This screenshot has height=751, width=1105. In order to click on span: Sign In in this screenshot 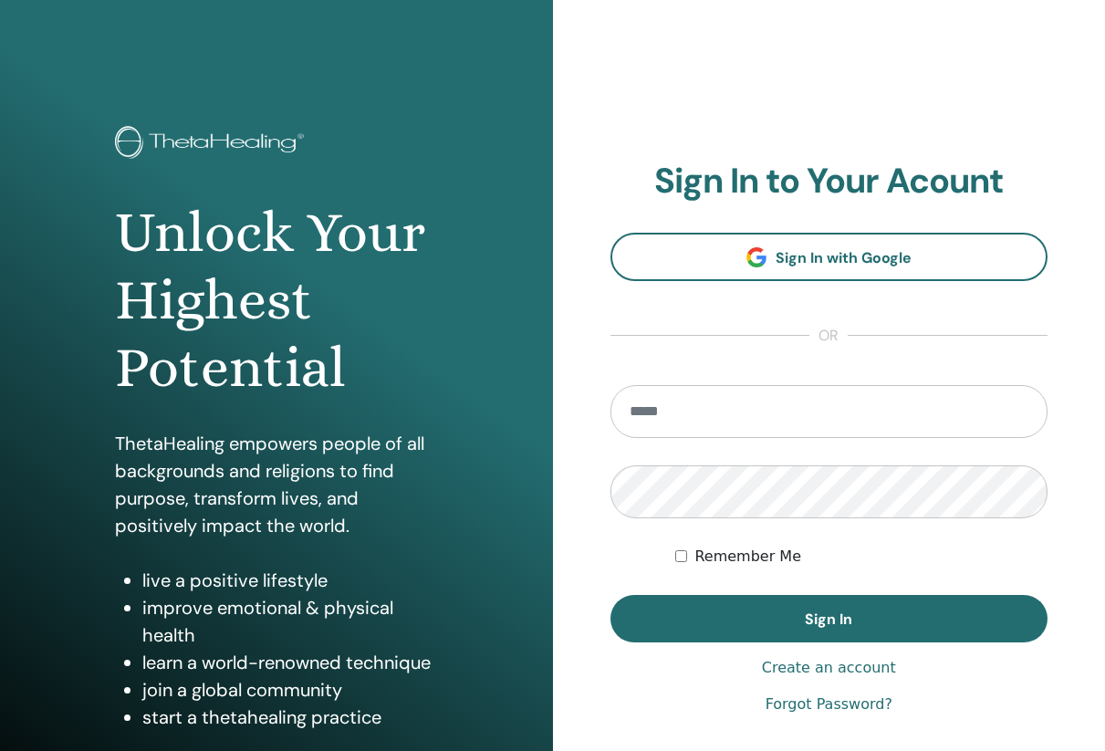, I will do `click(829, 619)`.